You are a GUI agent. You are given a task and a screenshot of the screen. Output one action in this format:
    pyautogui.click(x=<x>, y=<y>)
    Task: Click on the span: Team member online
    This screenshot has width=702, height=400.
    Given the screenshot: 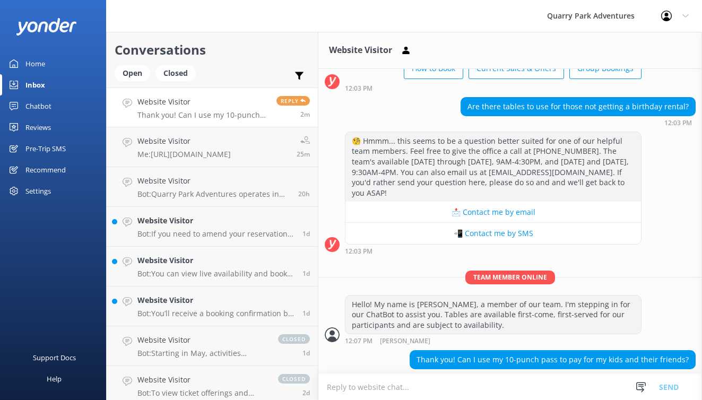 What is the action you would take?
    pyautogui.click(x=510, y=277)
    